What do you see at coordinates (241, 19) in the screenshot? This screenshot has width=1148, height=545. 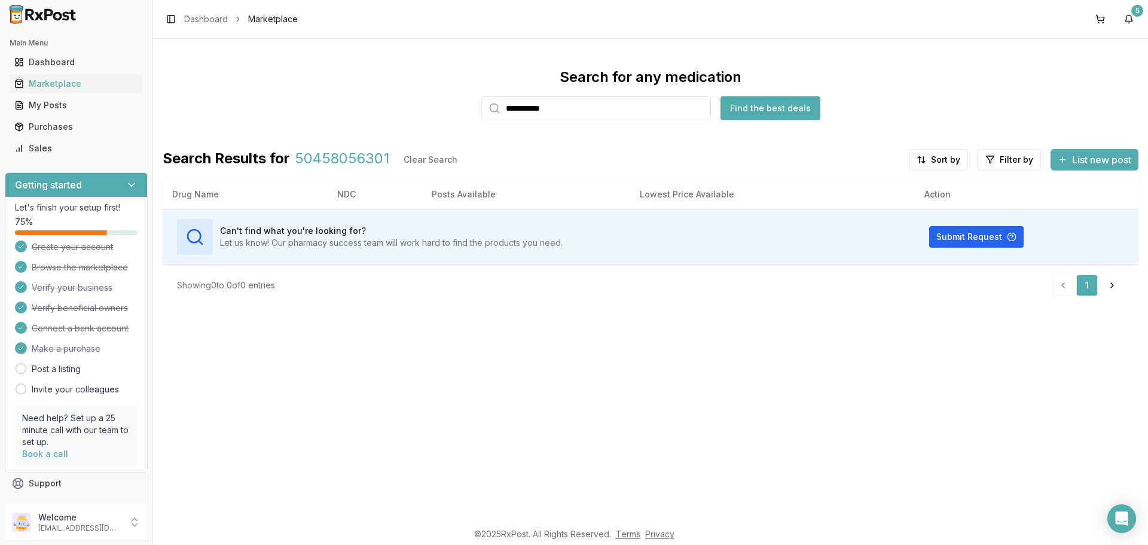 I see `nav: breadcrumb` at bounding box center [241, 19].